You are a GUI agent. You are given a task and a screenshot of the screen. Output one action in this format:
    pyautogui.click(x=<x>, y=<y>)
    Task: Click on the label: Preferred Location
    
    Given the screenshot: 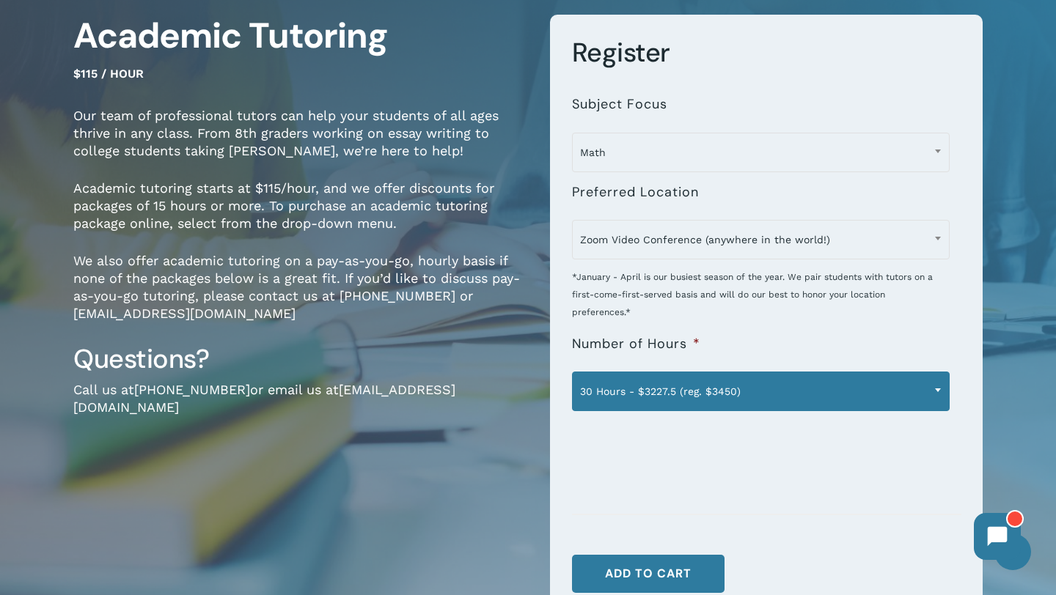 What is the action you would take?
    pyautogui.click(x=635, y=192)
    